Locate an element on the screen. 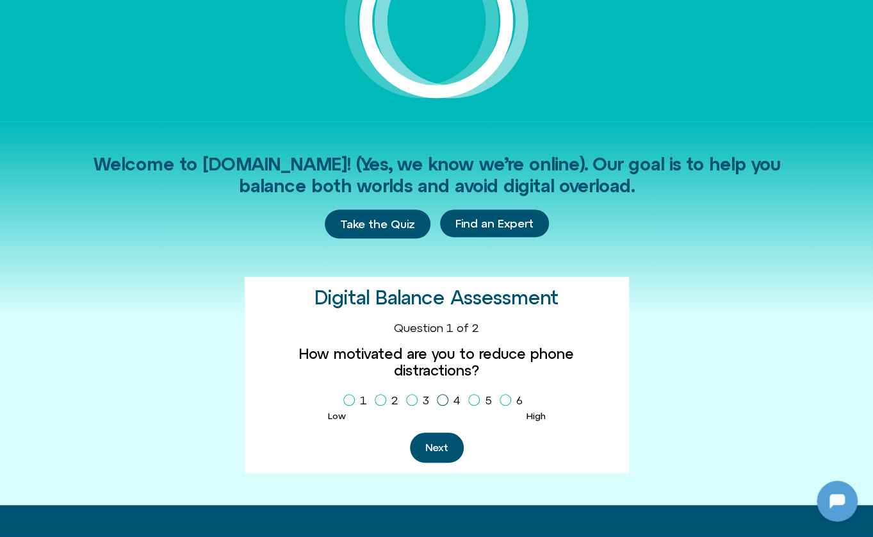 This screenshot has width=873, height=537. span: Take the Quiz is located at coordinates (377, 224).